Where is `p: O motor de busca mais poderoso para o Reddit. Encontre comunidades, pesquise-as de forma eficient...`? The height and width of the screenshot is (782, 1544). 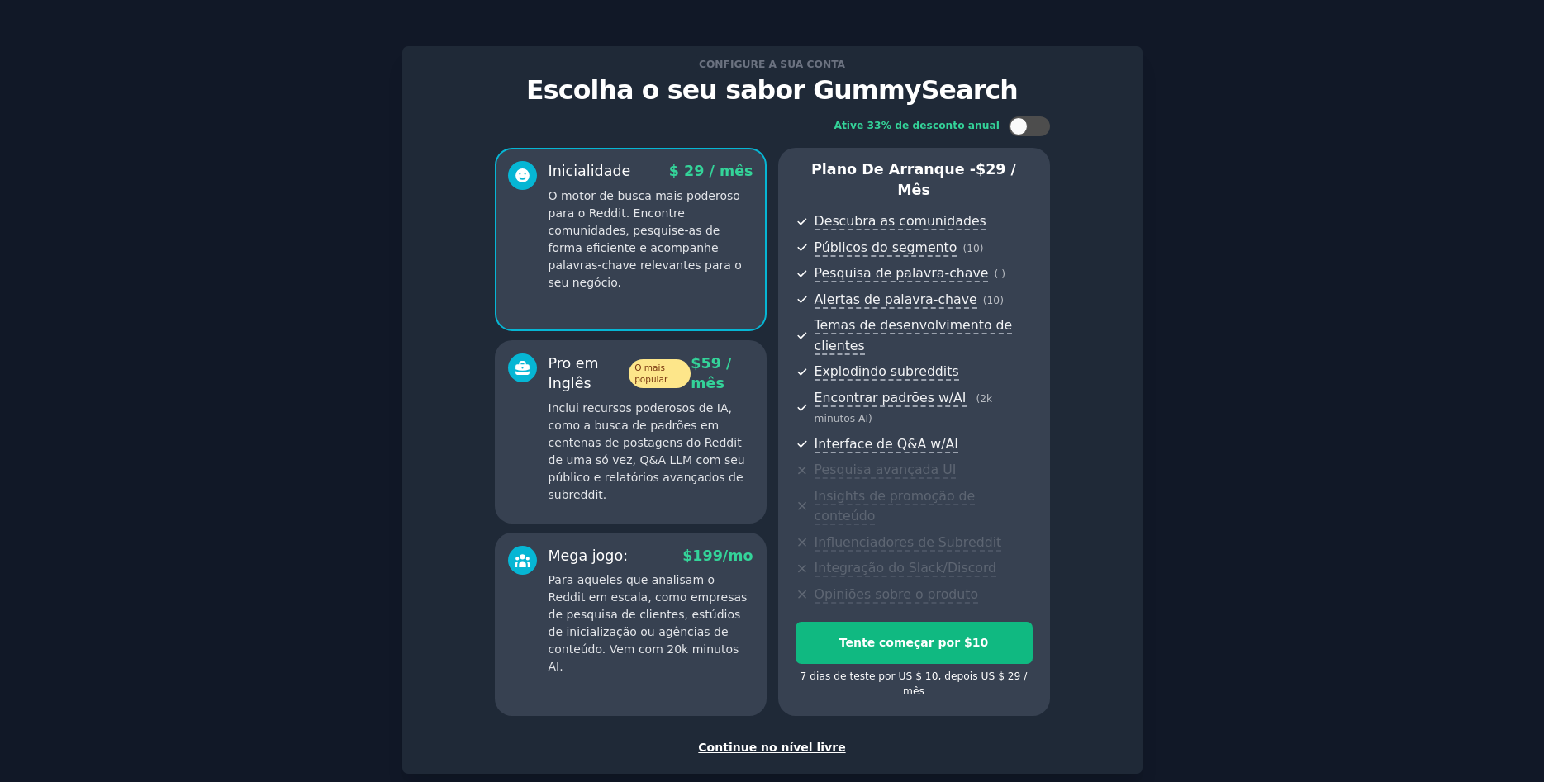 p: O motor de busca mais poderoso para o Reddit. Encontre comunidades, pesquise-as de forma eficient... is located at coordinates (651, 240).